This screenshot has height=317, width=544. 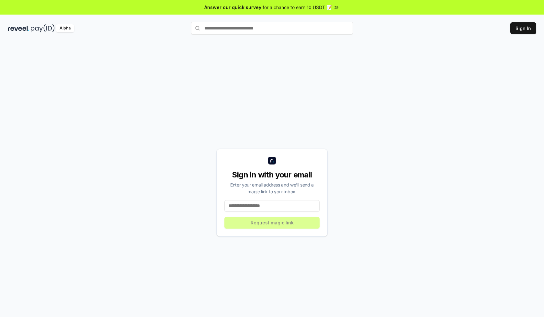 I want to click on div: Alpha, so click(x=65, y=28).